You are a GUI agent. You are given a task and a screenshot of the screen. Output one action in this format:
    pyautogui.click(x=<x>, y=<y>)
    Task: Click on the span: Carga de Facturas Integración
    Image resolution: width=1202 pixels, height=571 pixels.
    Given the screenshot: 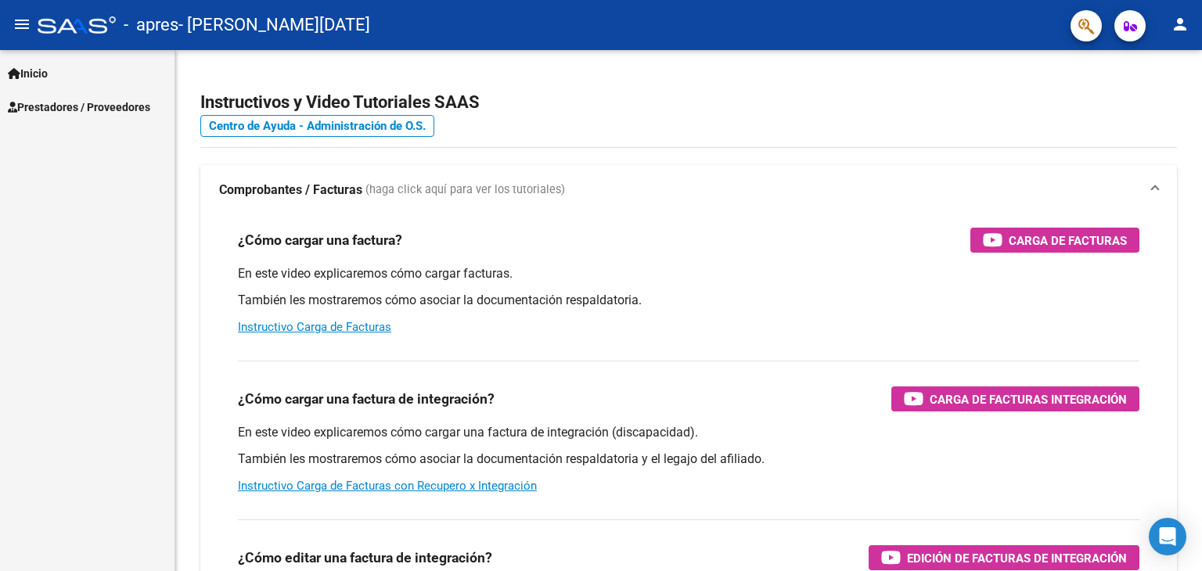 What is the action you would take?
    pyautogui.click(x=1028, y=399)
    